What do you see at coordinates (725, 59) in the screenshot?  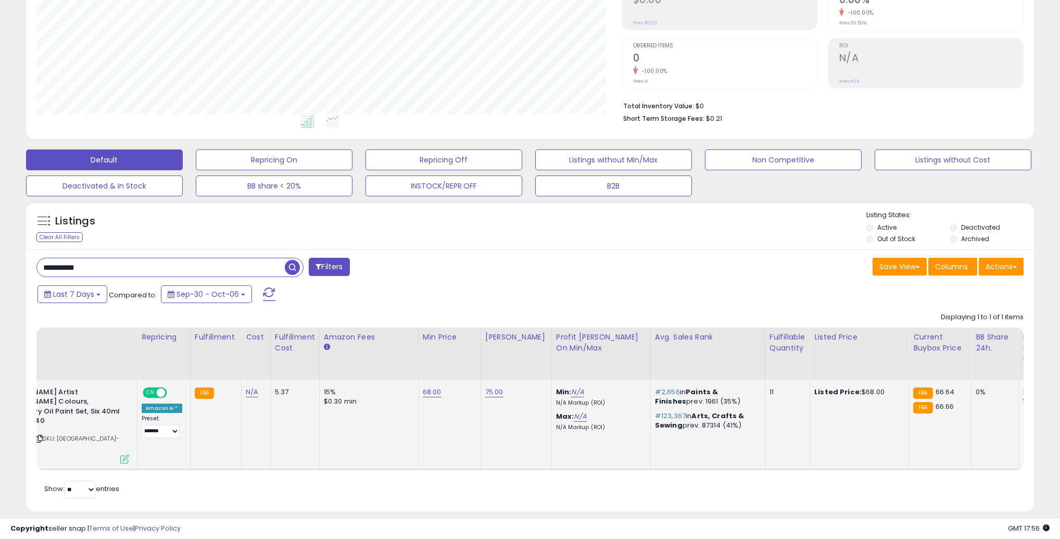 I see `h2: 0` at bounding box center [725, 59].